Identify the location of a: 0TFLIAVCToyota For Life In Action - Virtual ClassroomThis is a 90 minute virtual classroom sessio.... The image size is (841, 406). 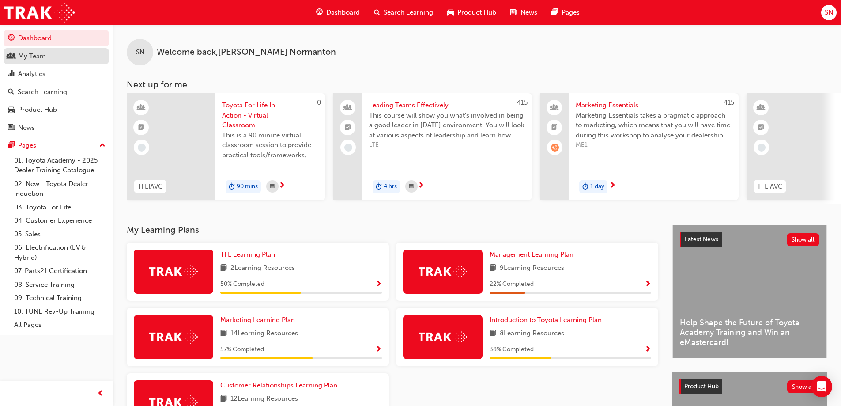
(226, 146).